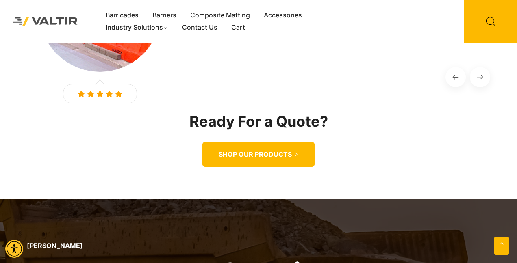 The width and height of the screenshot is (517, 263). Describe the element at coordinates (259, 122) in the screenshot. I see `h2: Ready For a Quote?` at that location.